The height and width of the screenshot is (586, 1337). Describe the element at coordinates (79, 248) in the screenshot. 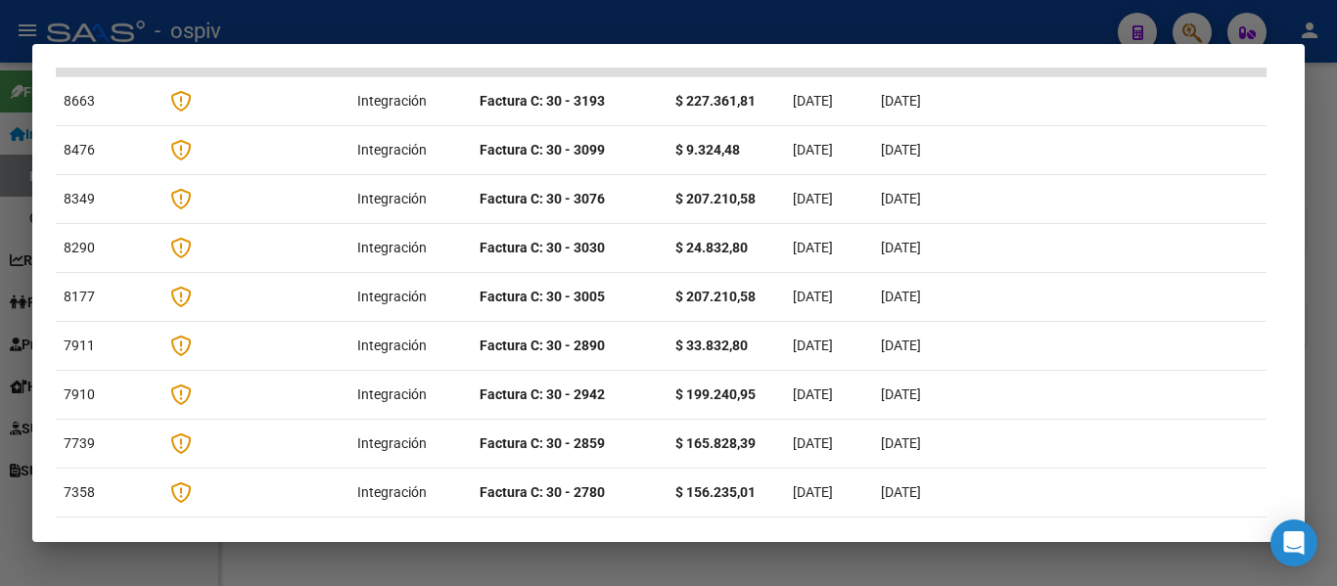

I see `span: 8290` at that location.